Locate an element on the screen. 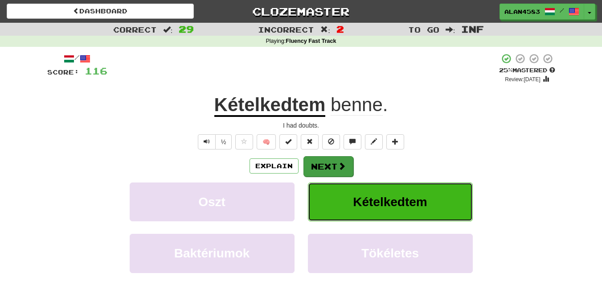 Image resolution: width=602 pixels, height=286 pixels. div: I had doubts. is located at coordinates (301, 125).